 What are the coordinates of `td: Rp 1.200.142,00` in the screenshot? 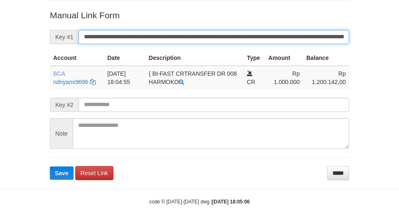 It's located at (326, 77).